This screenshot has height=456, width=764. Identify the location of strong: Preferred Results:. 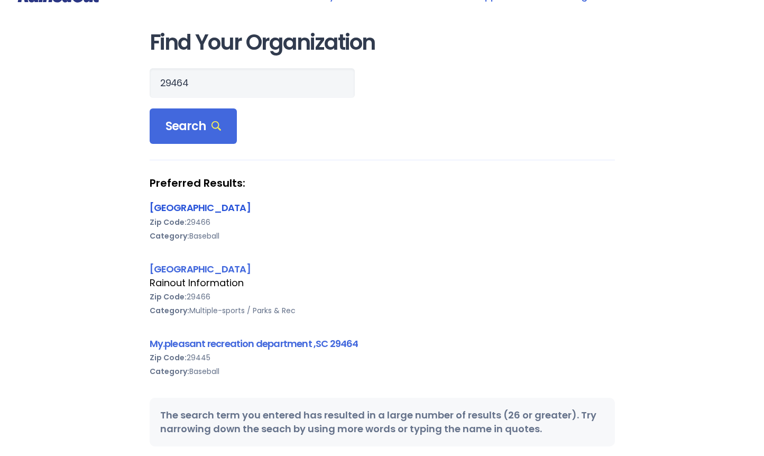
(382, 183).